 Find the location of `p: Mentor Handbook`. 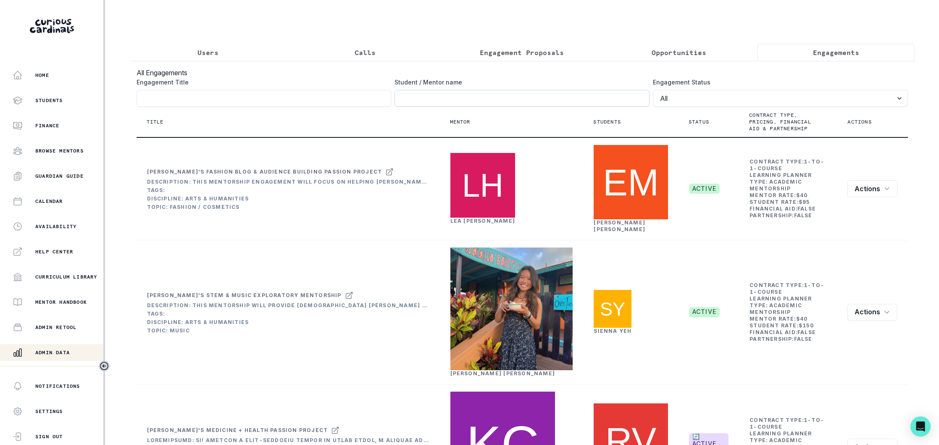

p: Mentor Handbook is located at coordinates (61, 302).